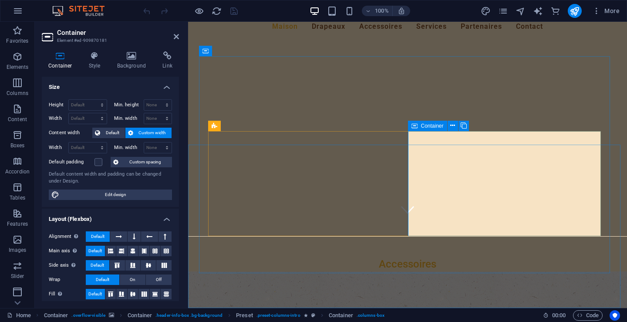 This screenshot has height=322, width=627. I want to click on h4: Container, so click(62, 61).